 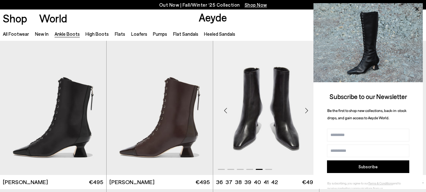 What do you see at coordinates (266, 108) in the screenshot?
I see `div: 5 / 6` at bounding box center [266, 108].